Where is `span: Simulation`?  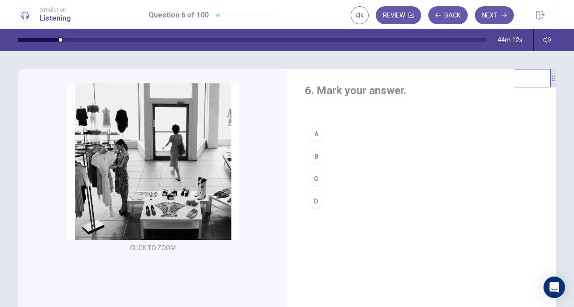 span: Simulation is located at coordinates (55, 10).